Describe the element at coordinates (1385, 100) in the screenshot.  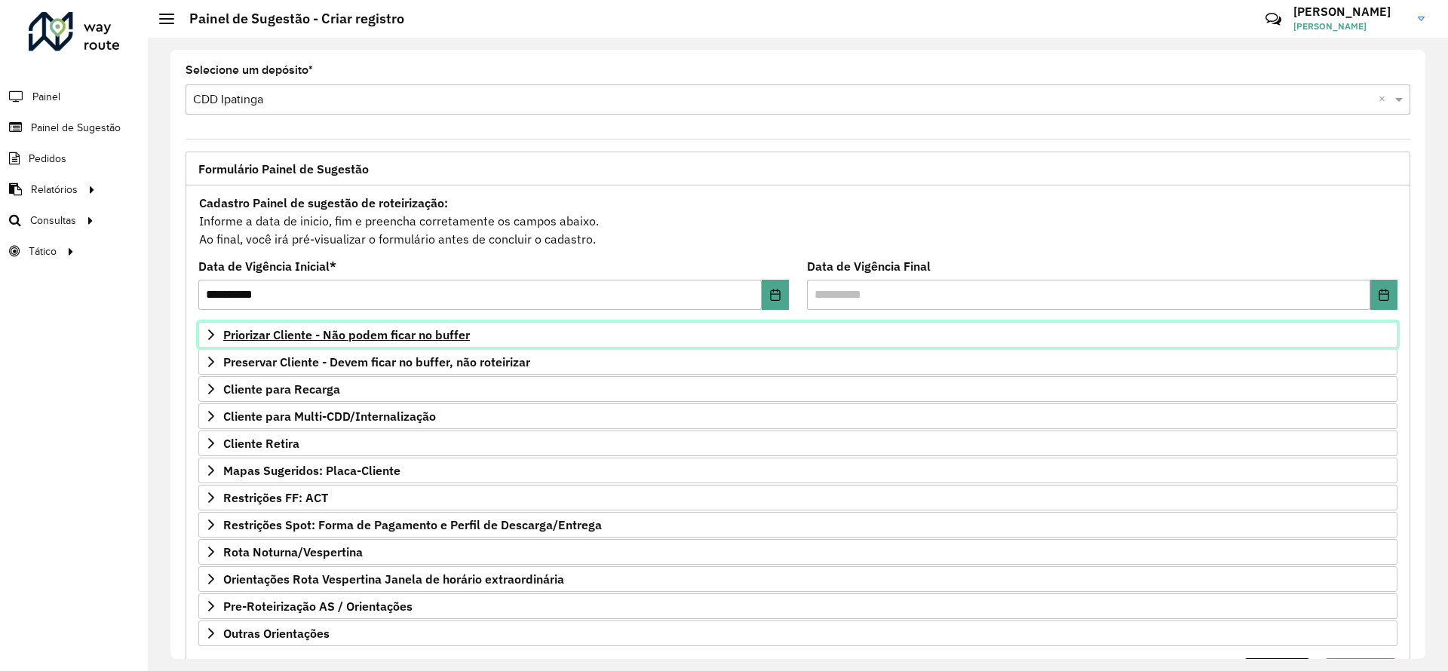
I see `span: Clear all` at that location.